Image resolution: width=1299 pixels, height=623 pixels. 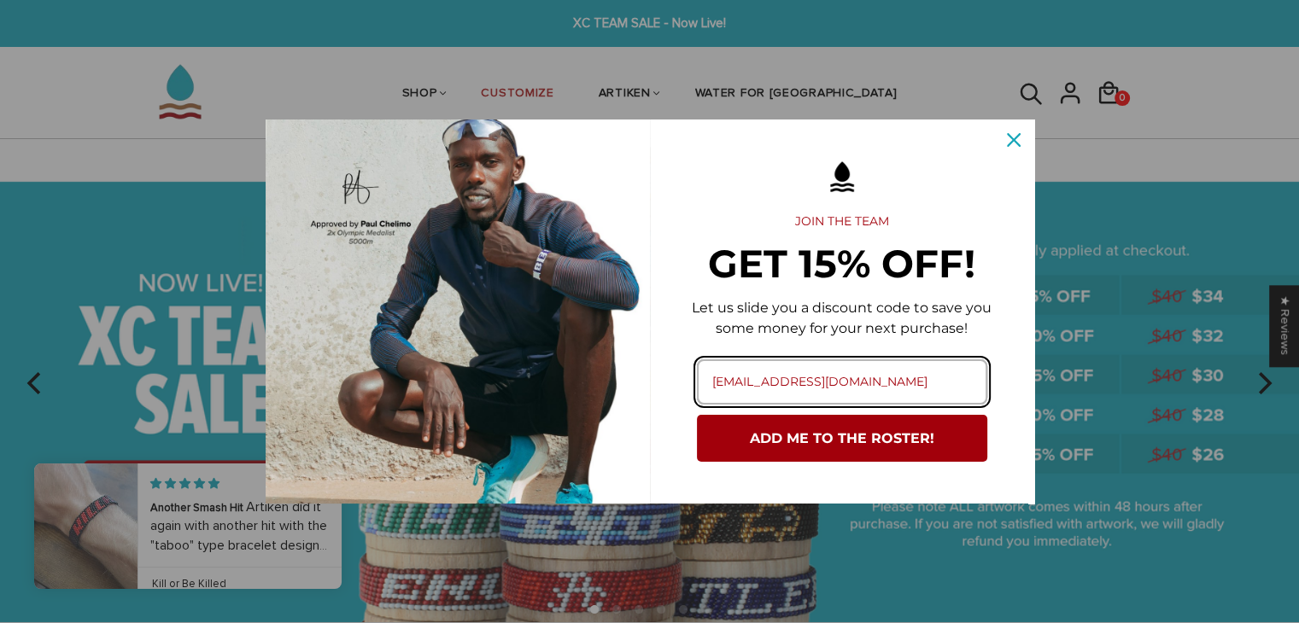 I want to click on input: Email field, so click(x=842, y=382).